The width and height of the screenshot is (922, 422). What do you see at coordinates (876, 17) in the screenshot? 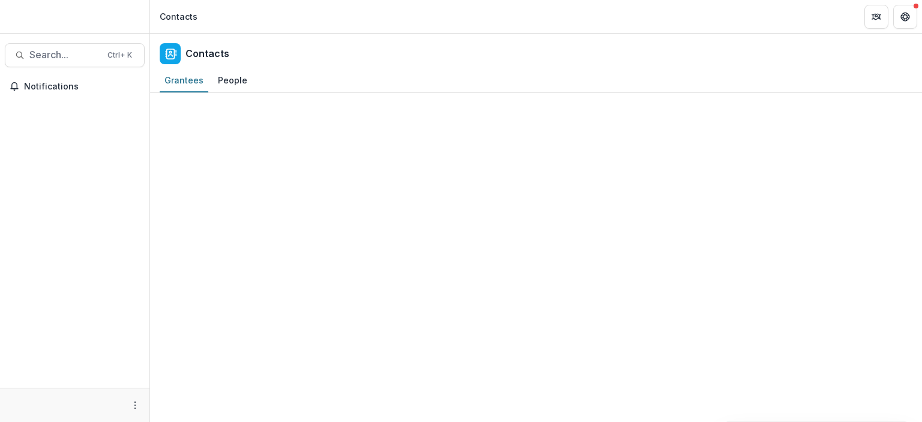
I see `button: Partners` at bounding box center [876, 17].